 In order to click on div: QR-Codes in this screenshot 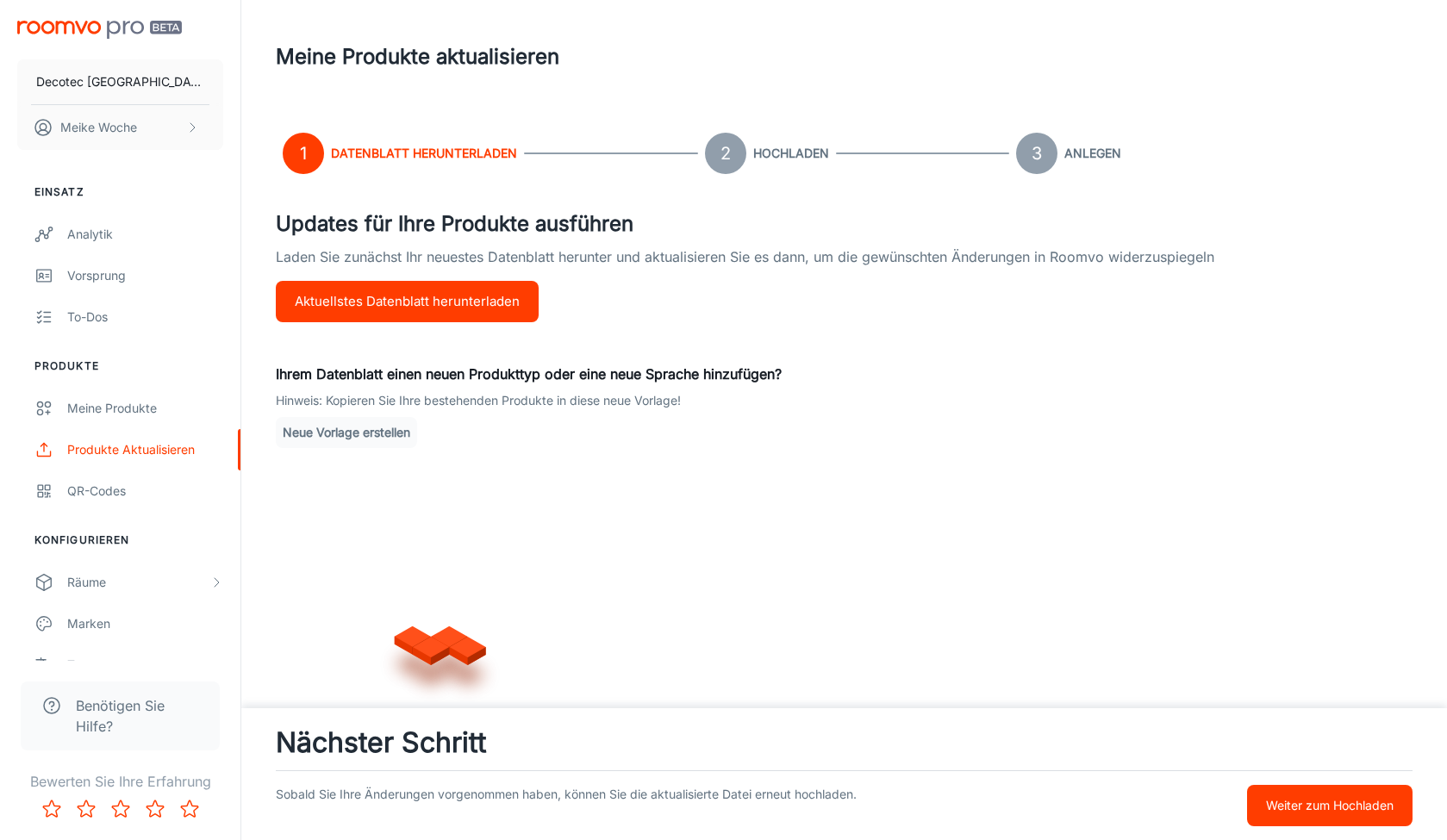, I will do `click(144, 491)`.